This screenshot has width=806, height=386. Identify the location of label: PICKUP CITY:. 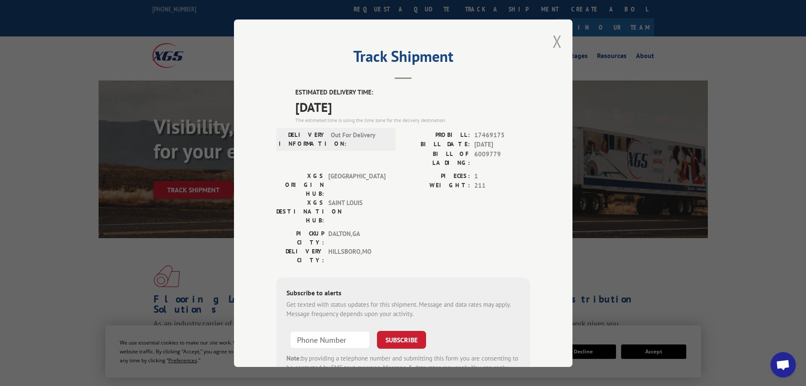
(300, 237).